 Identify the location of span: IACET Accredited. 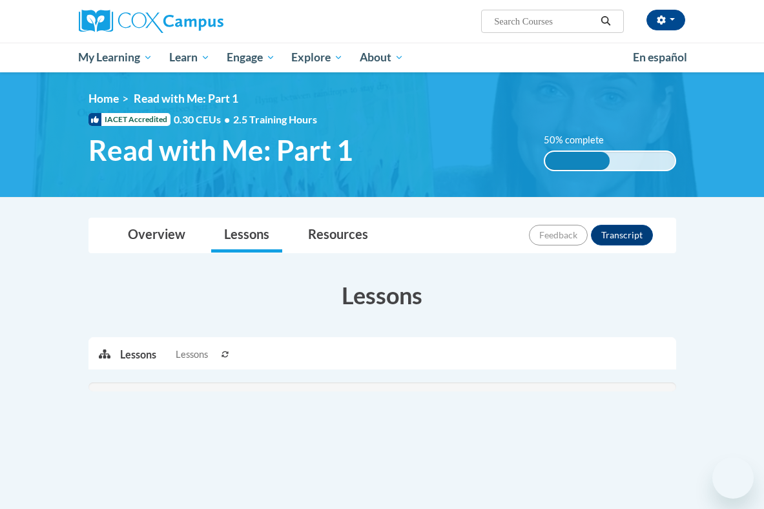
(129, 119).